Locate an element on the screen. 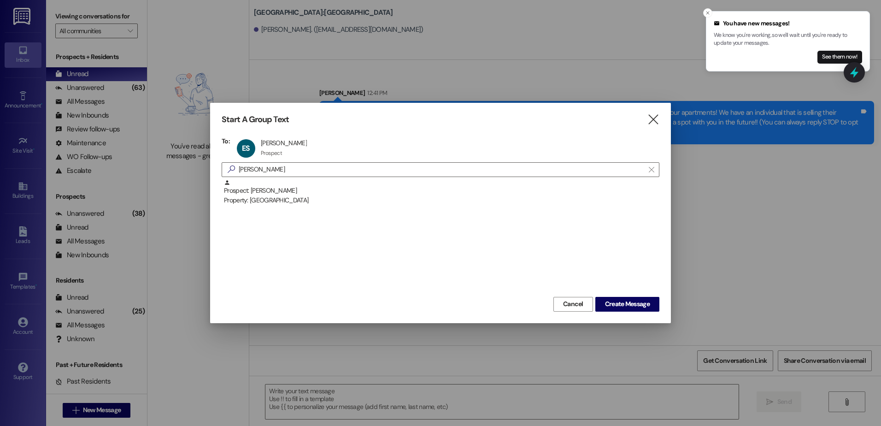  span: Cancel is located at coordinates (573, 304).